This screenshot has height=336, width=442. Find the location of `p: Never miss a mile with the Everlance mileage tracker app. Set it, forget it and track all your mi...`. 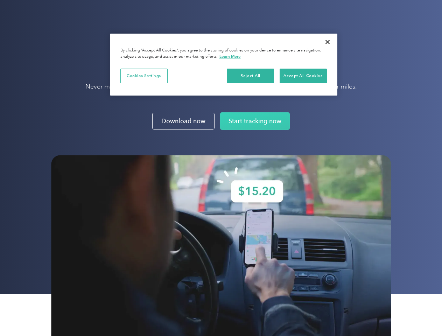

p: Never miss a mile with the Everlance mileage tracker app. Set it, forget it and track all your mi... is located at coordinates (221, 86).